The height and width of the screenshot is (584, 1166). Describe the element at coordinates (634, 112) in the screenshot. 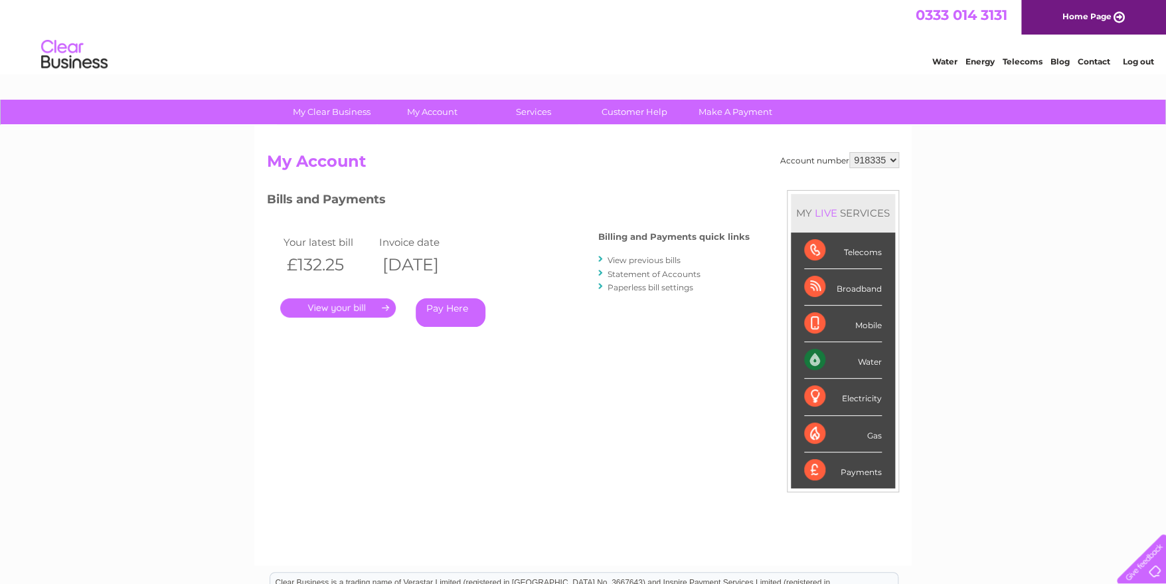

I see `a: Customer Help` at that location.